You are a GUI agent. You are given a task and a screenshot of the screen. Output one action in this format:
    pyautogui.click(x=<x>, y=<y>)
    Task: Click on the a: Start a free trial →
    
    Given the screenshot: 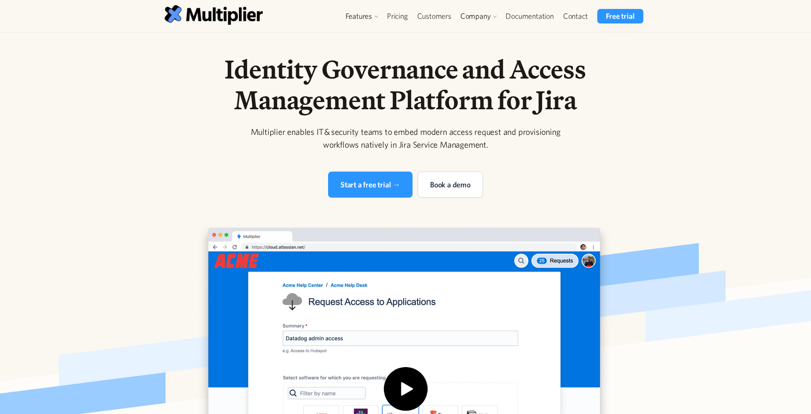 What is the action you would take?
    pyautogui.click(x=370, y=184)
    